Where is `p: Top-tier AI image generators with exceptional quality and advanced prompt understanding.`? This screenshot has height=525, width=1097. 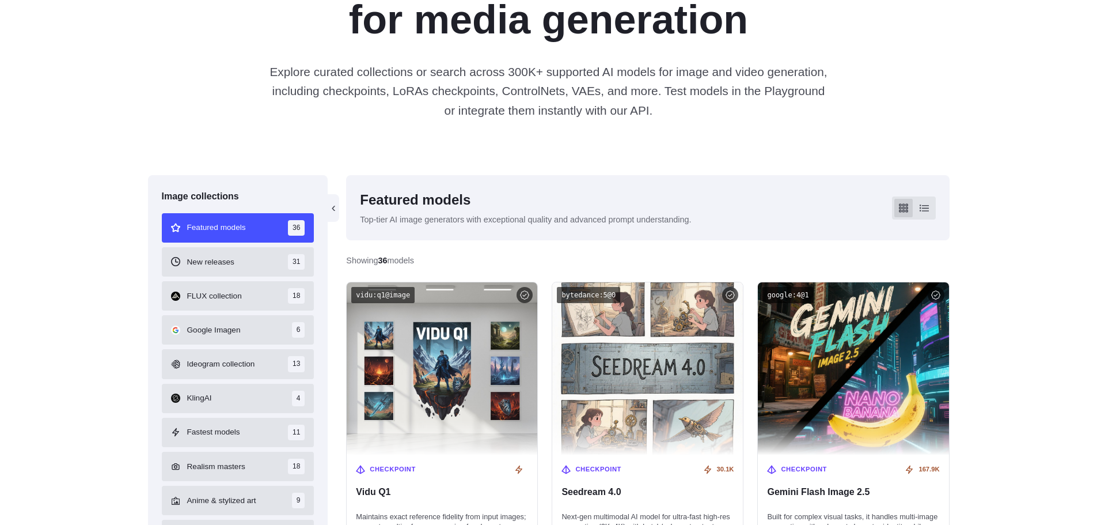 p: Top-tier AI image generators with exceptional quality and advanced prompt understanding. is located at coordinates (525, 219).